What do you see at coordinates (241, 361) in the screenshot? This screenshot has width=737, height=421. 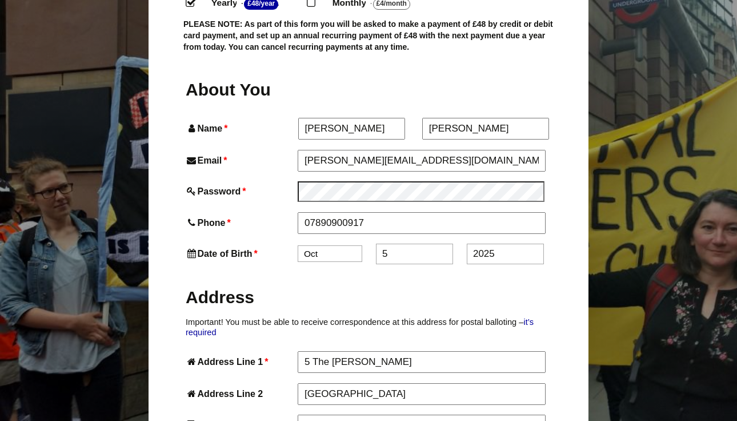 I see `label: Address Line 1` at bounding box center [241, 361].